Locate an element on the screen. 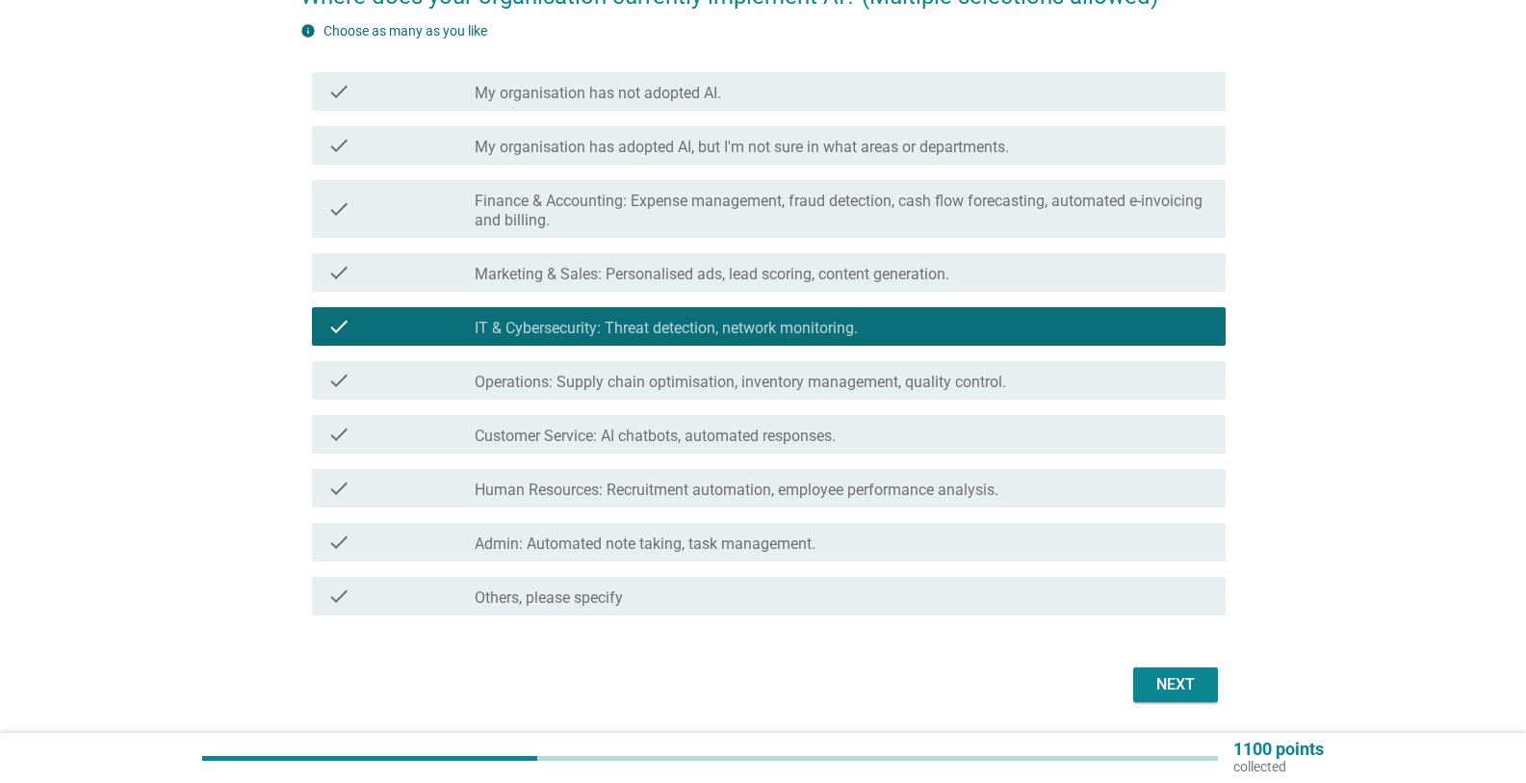 This screenshot has width=1526, height=783. button: Next is located at coordinates (1176, 685).